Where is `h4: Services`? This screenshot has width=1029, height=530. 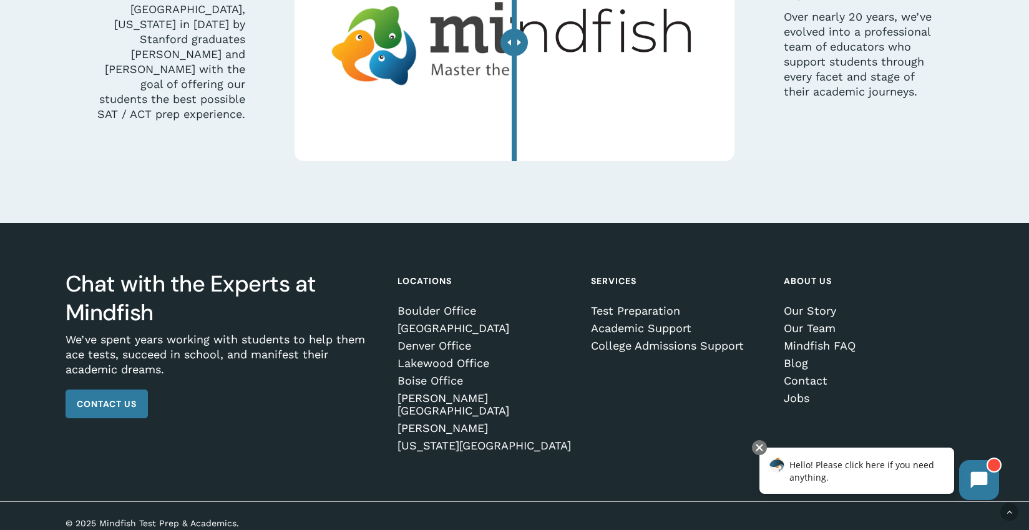
h4: Services is located at coordinates (679, 281).